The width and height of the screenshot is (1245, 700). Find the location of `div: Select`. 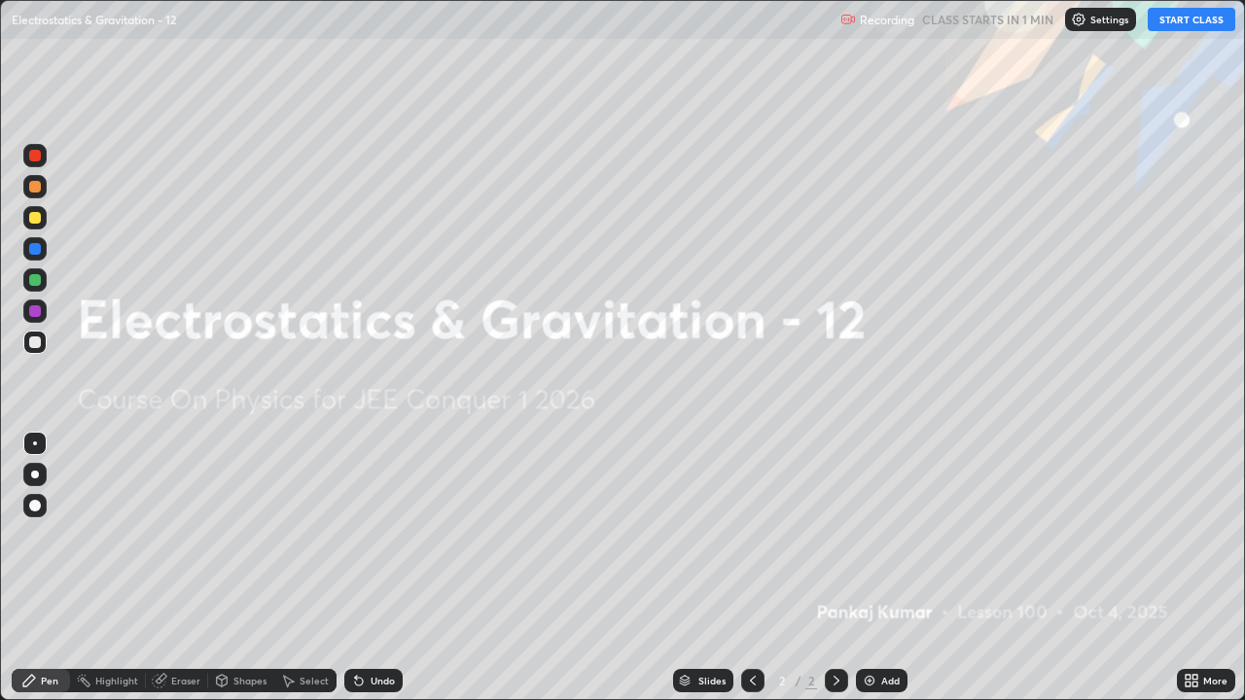

div: Select is located at coordinates (314, 681).